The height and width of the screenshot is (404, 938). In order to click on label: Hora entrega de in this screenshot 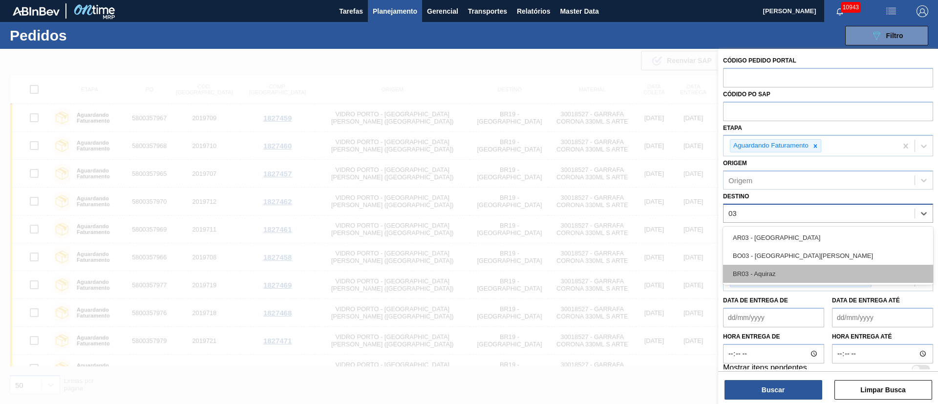, I will do `click(774, 337)`.